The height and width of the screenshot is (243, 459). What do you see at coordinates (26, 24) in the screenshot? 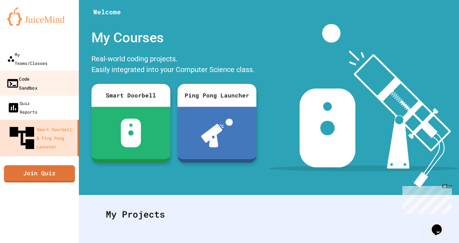
I see `div: Chat with us now!Close` at bounding box center [26, 24].